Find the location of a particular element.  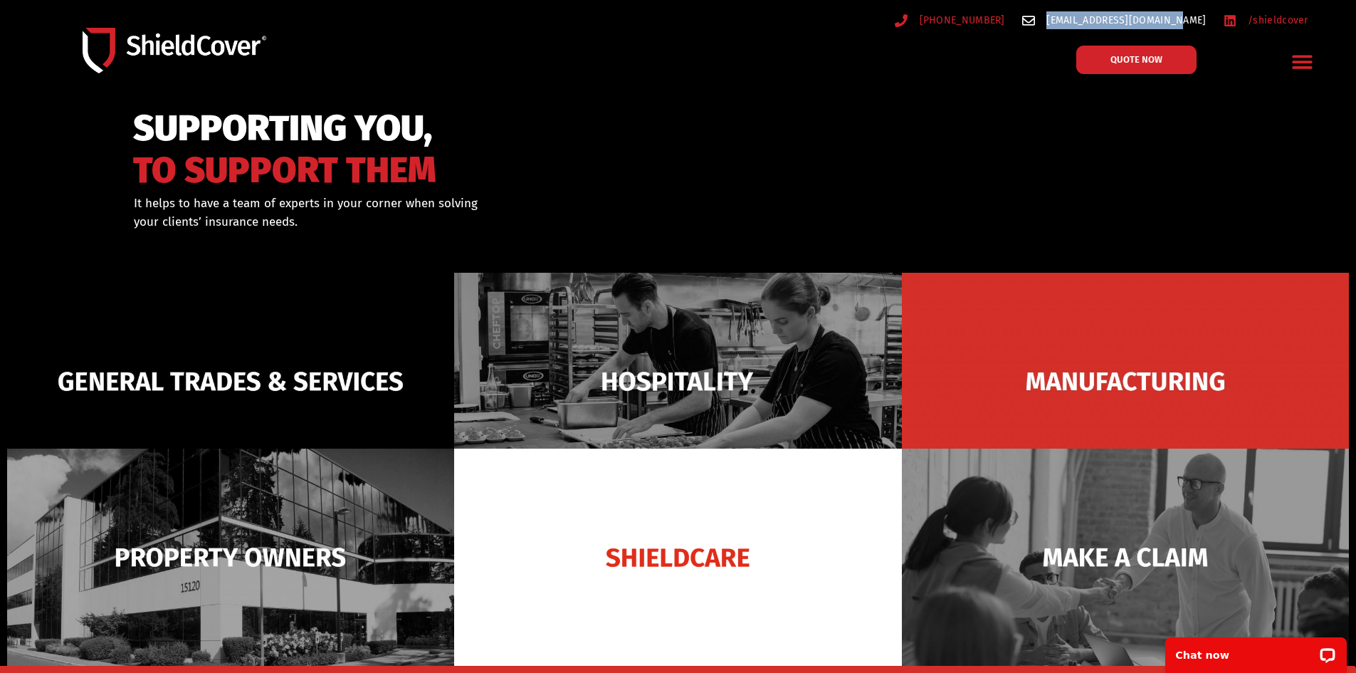

span: /shieldcover is located at coordinates (1277, 20).